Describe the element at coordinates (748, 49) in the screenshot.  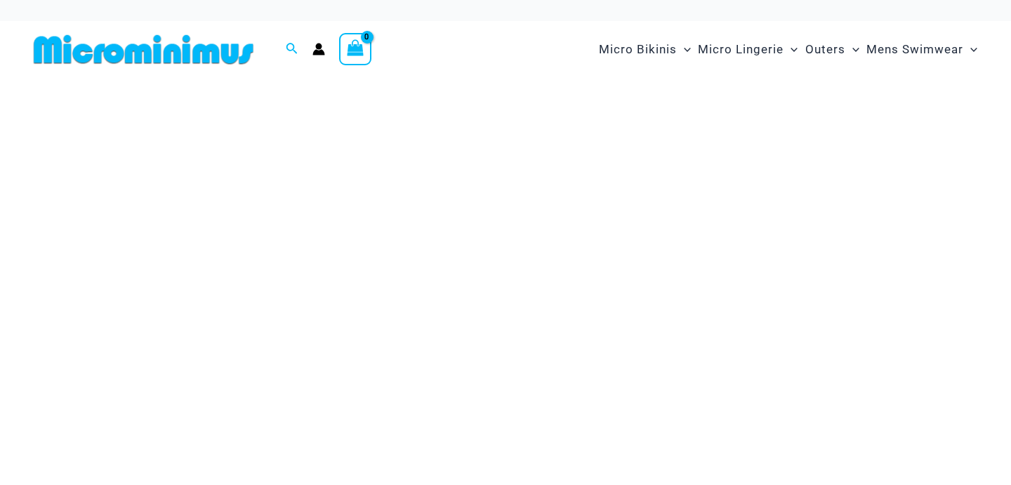
I see `a: Micro LingerieMenu ToggleMenu Toggle` at that location.